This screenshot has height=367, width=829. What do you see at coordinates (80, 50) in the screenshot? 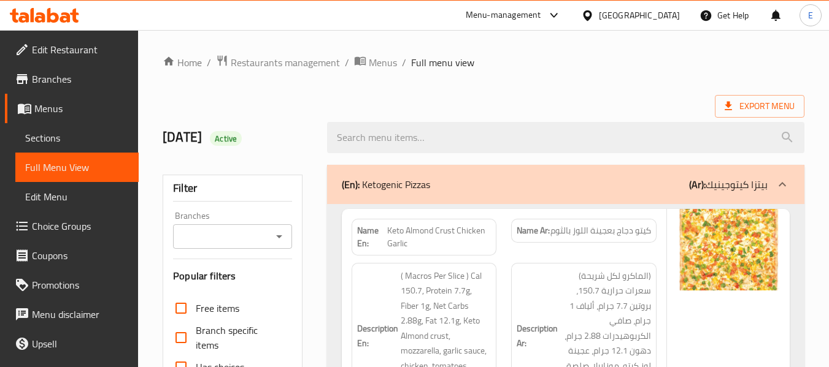
I see `span: Edit Restaurant` at bounding box center [80, 50].